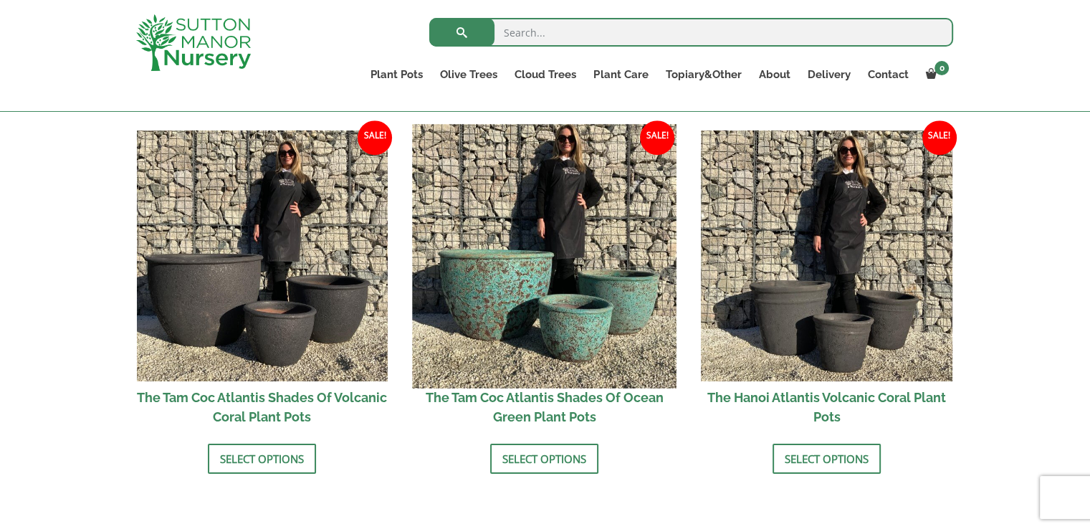  What do you see at coordinates (621, 75) in the screenshot?
I see `a: Plant Care` at bounding box center [621, 75].